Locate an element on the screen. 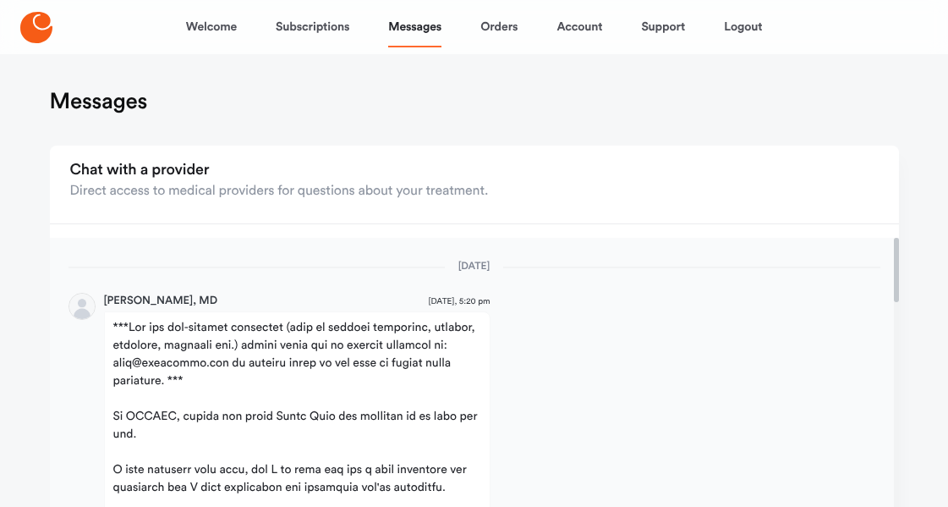 Image resolution: width=948 pixels, height=507 pixels. a: Support is located at coordinates (663, 27).